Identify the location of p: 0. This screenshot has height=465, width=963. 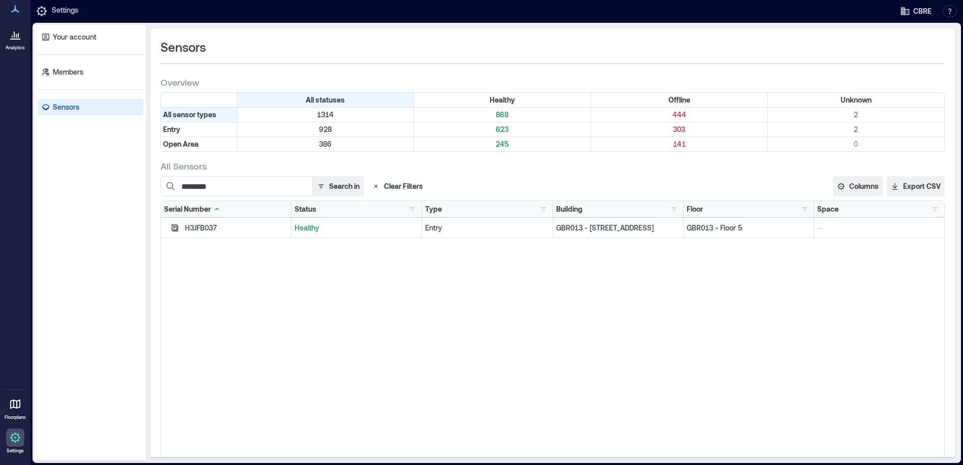
(856, 144).